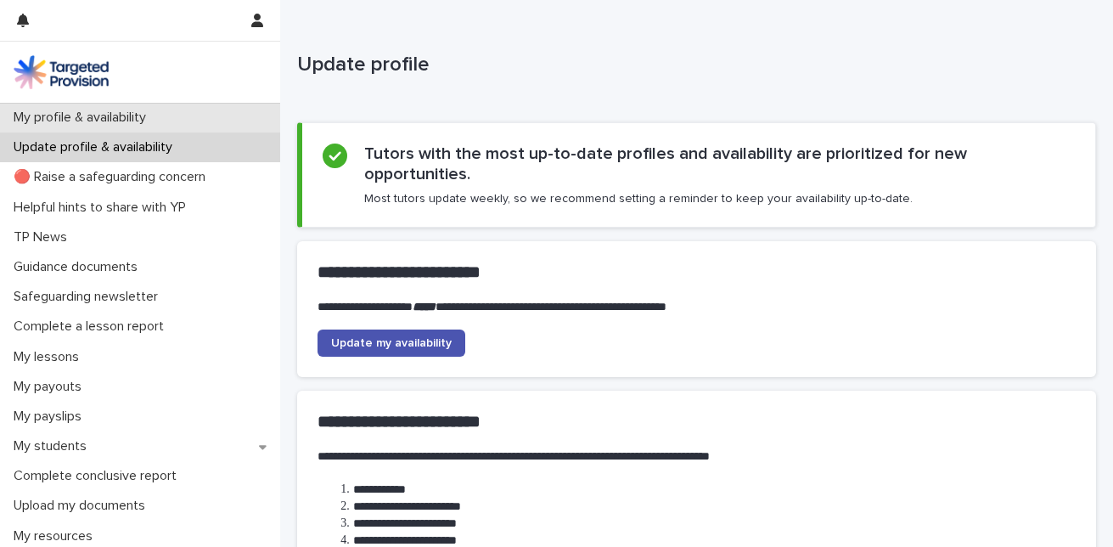  What do you see at coordinates (83, 117) in the screenshot?
I see `p: My profile & availability` at bounding box center [83, 117].